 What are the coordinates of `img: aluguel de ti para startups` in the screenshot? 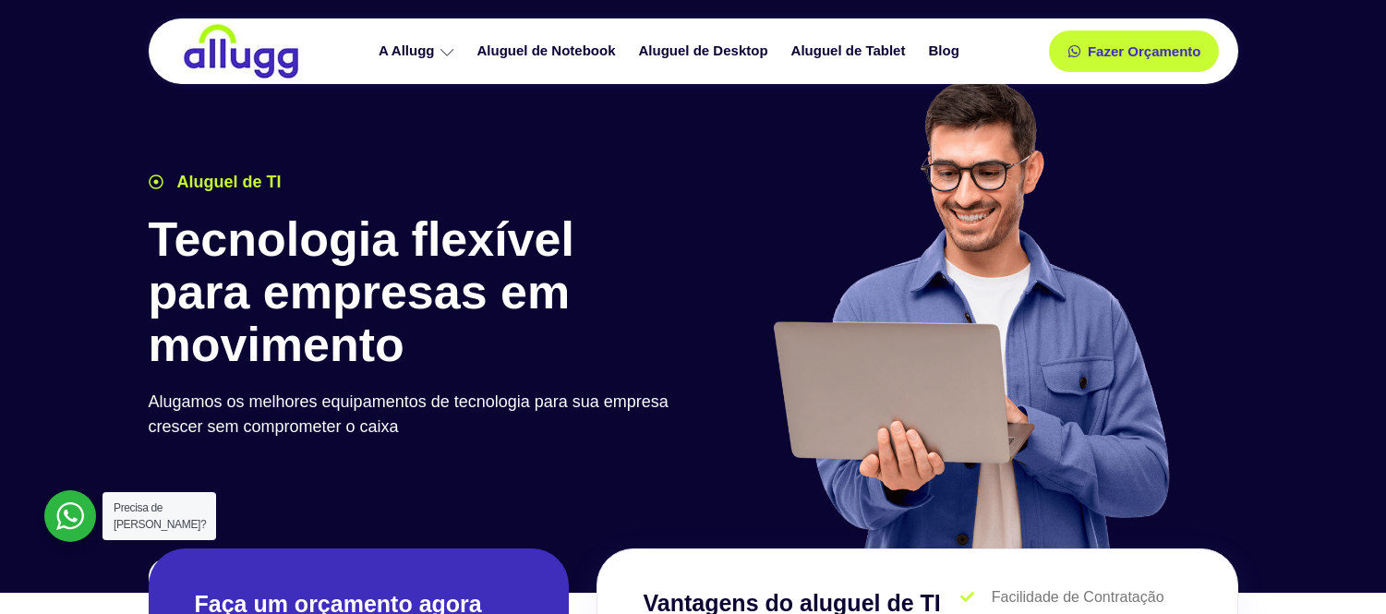 It's located at (970, 313).